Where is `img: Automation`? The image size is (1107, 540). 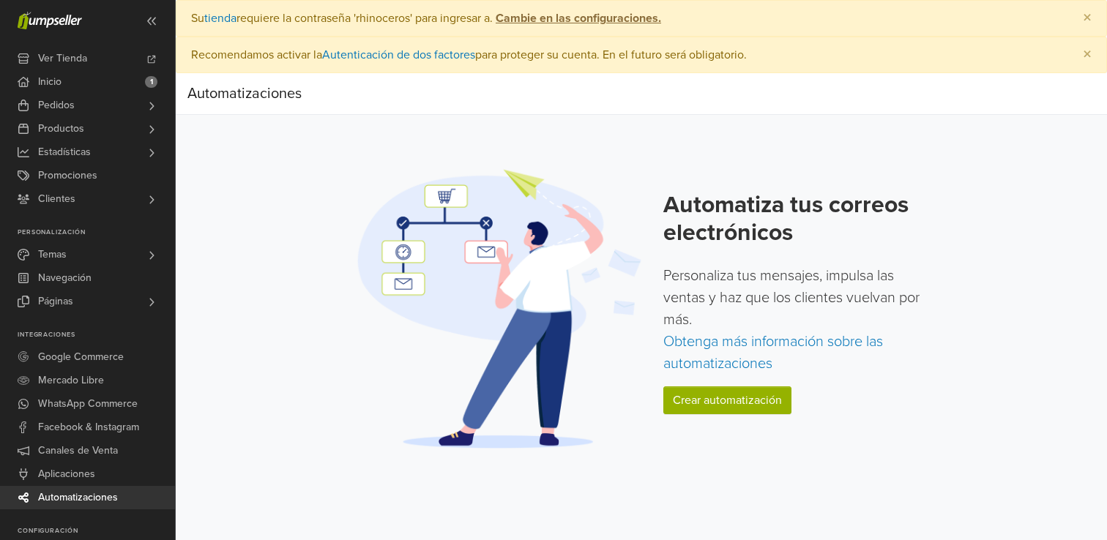 img: Automation is located at coordinates (499, 308).